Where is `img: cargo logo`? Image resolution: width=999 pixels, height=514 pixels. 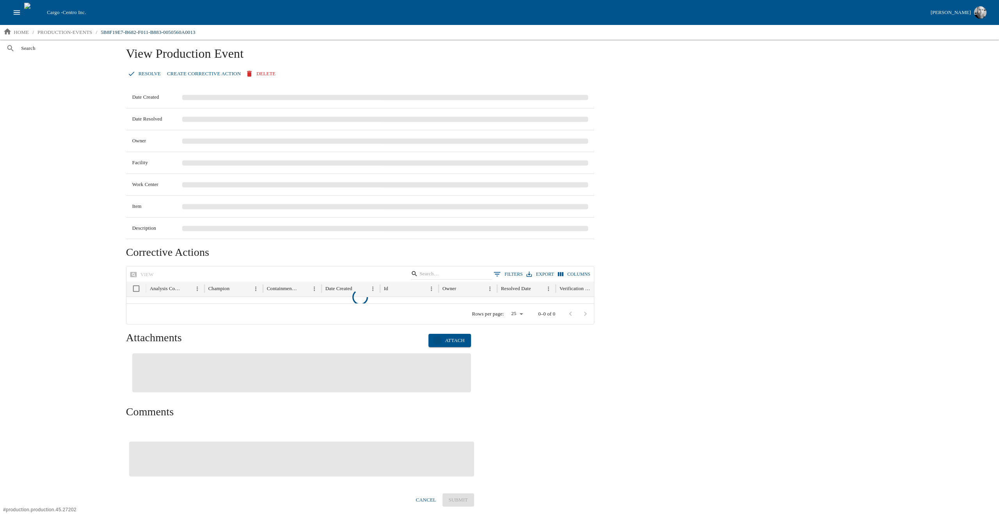 img: cargo logo is located at coordinates (34, 12).